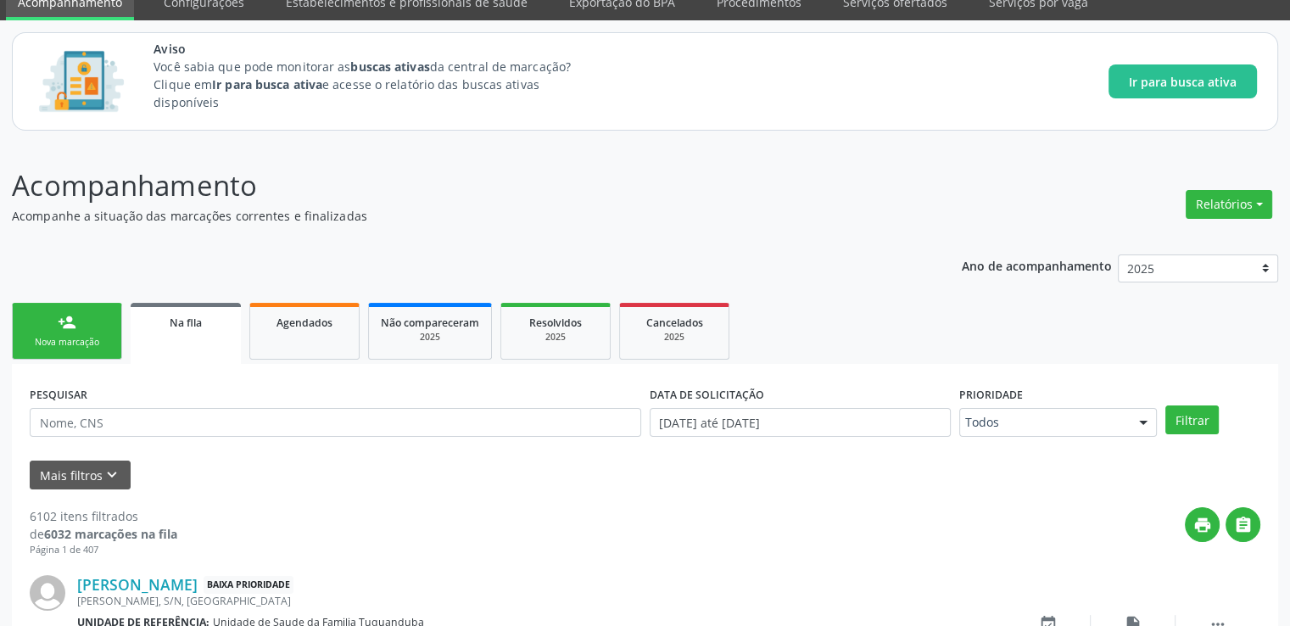  What do you see at coordinates (1203, 525) in the screenshot?
I see `i: print` at bounding box center [1203, 525].